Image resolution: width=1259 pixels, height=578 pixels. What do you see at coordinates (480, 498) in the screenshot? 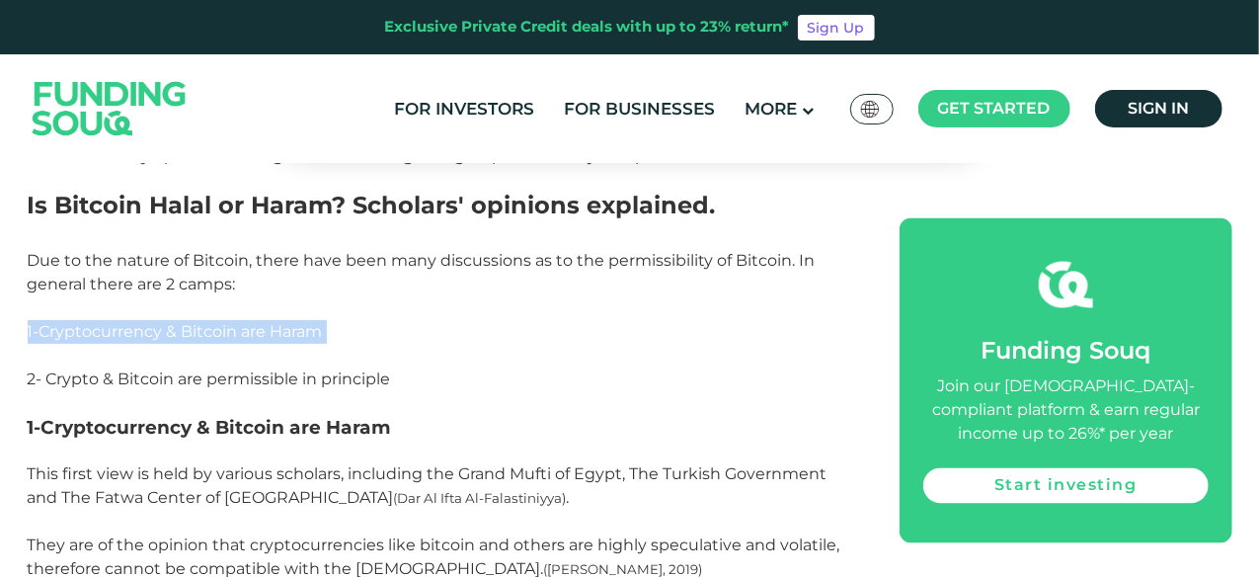
I see `span: (Dar Al Ifta Al-Falastiniyya)` at bounding box center [480, 498].